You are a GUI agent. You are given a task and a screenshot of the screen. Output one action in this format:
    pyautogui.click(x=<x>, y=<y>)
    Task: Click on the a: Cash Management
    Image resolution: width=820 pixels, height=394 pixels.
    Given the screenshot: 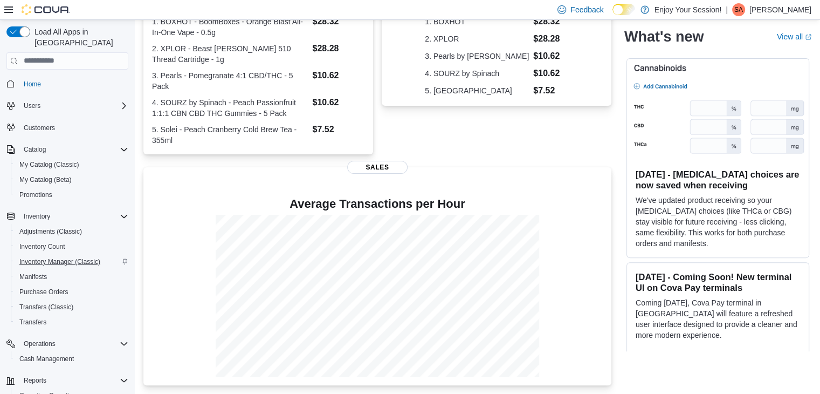 What is the action you would take?
    pyautogui.click(x=46, y=359)
    